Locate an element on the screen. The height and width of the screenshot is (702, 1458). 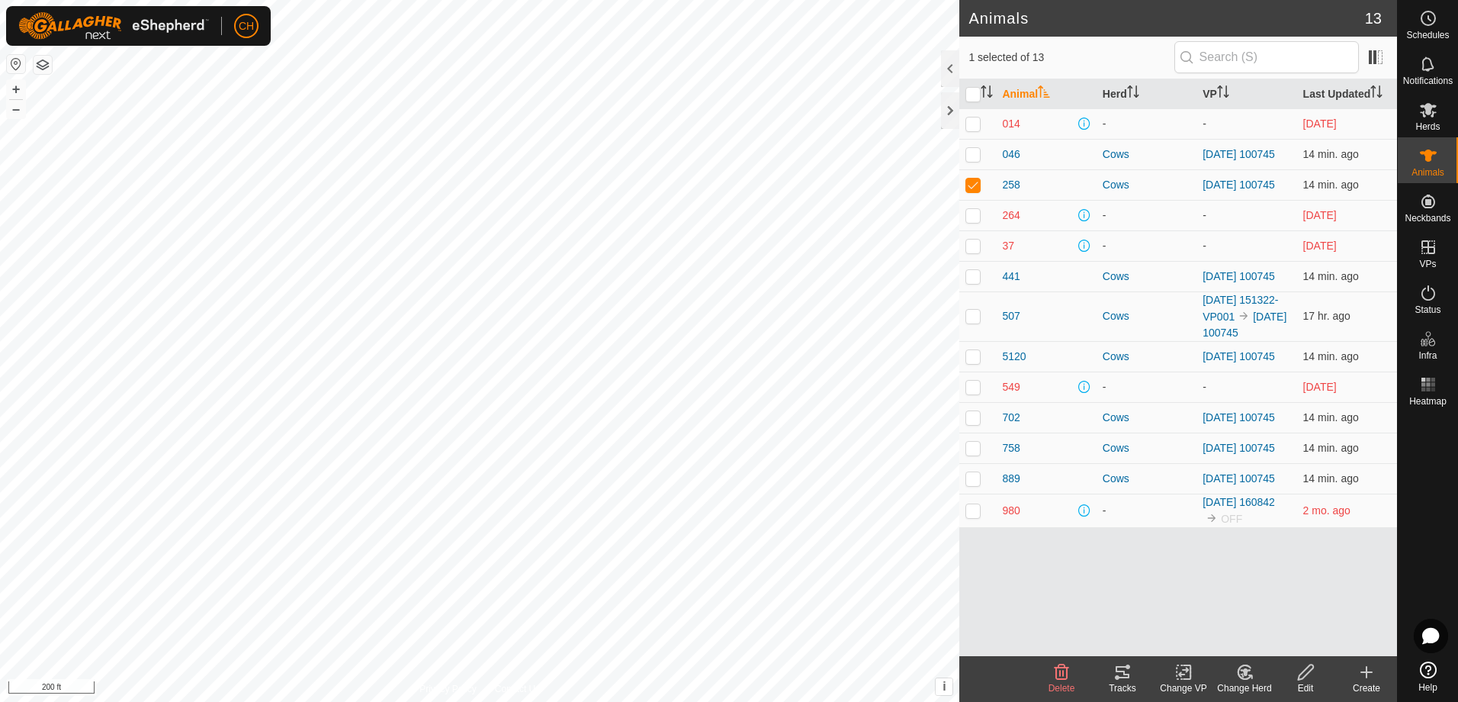
a: Contact Us is located at coordinates (517, 689).